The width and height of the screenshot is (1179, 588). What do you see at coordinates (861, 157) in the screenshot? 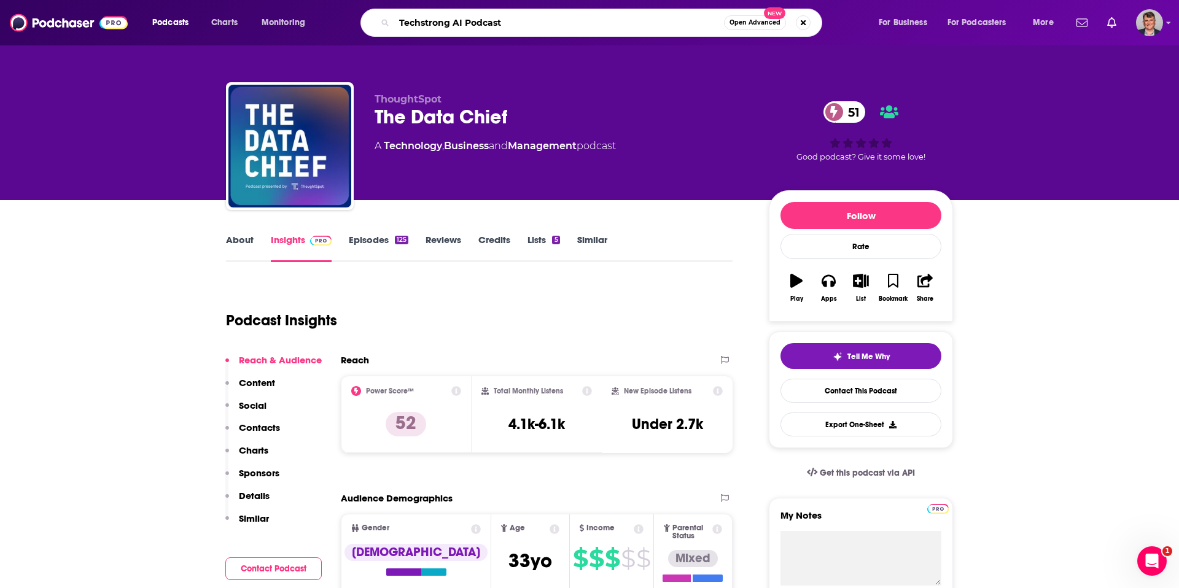
I see `span: Good podcast? Give it some love!` at bounding box center [861, 157].